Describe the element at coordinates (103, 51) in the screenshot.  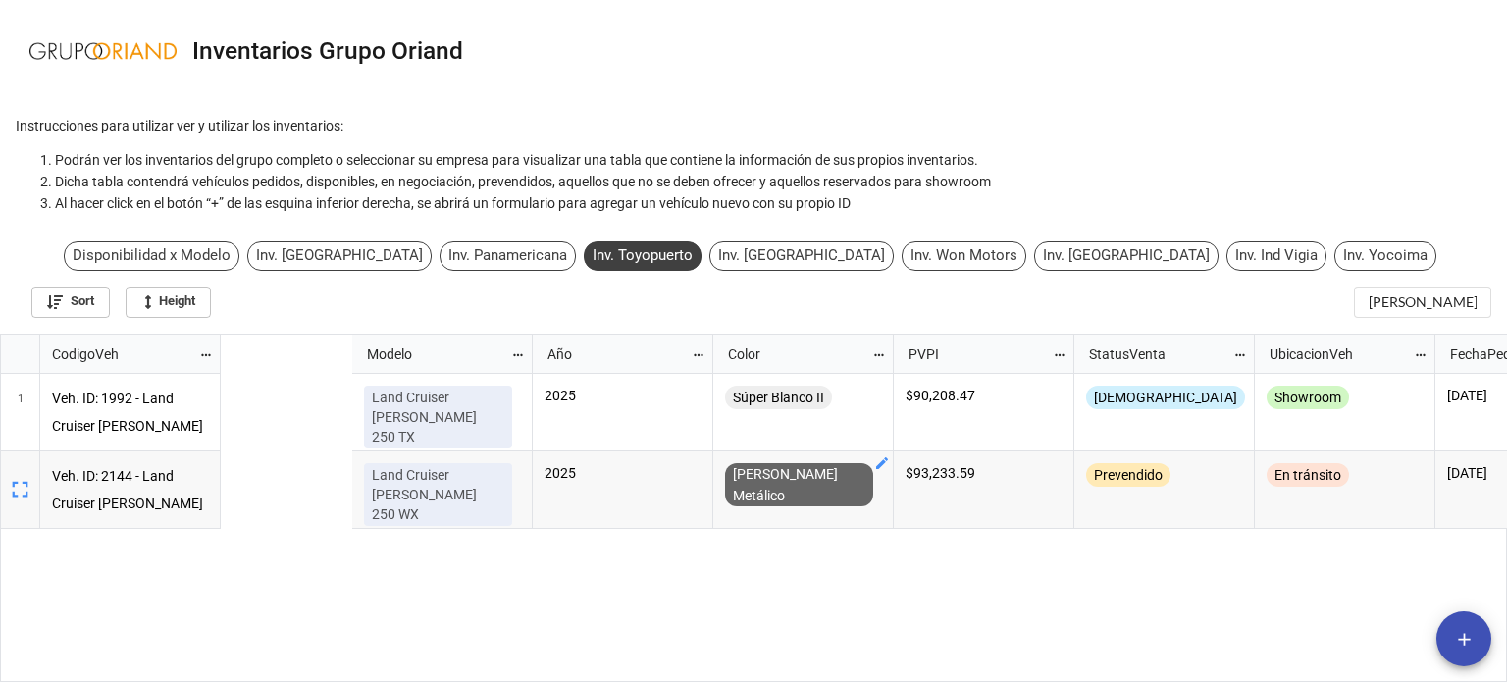
I see `img: LedMOuDlsH%2FGRUPO%20ORIAND%20LOGO%20NEGATIVO.png` at that location.